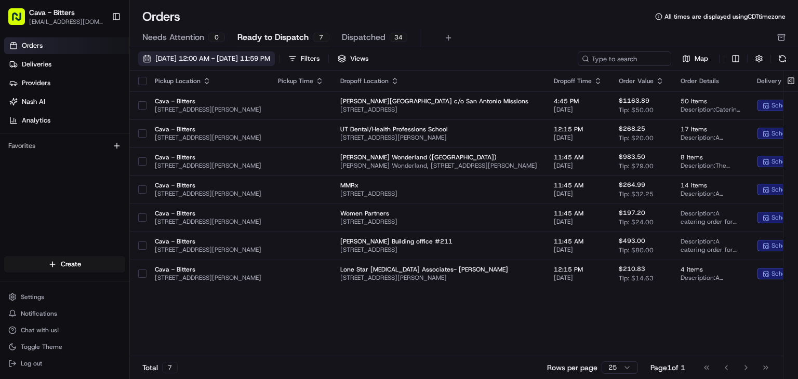 This screenshot has height=379, width=798. What do you see at coordinates (32, 46) in the screenshot?
I see `span: Orders` at bounding box center [32, 46].